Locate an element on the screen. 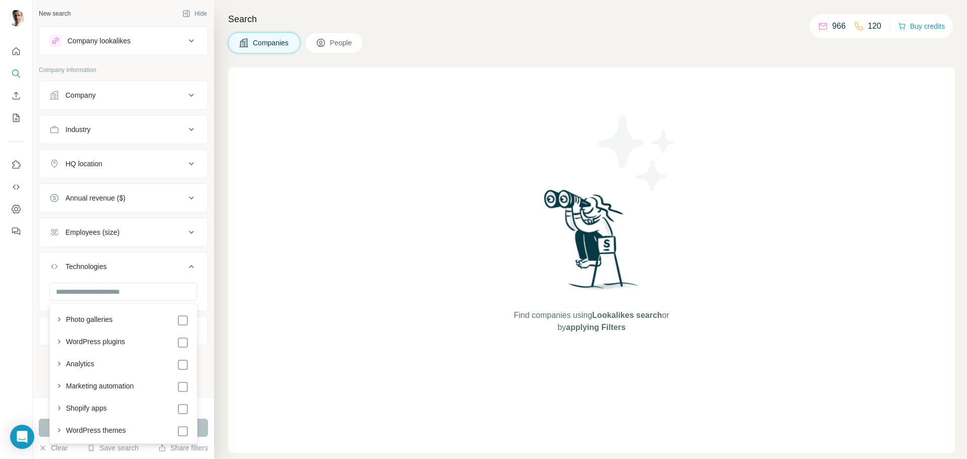  div: Company lookalikes is located at coordinates (99, 41).